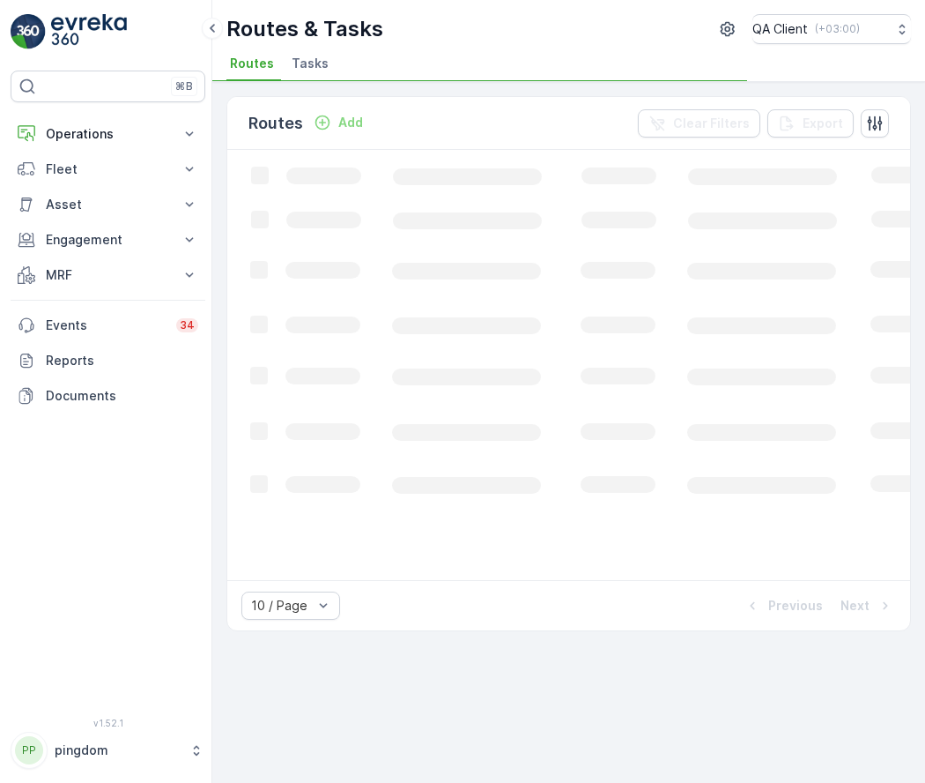  Describe the element at coordinates (108, 360) in the screenshot. I see `a: Reports` at that location.